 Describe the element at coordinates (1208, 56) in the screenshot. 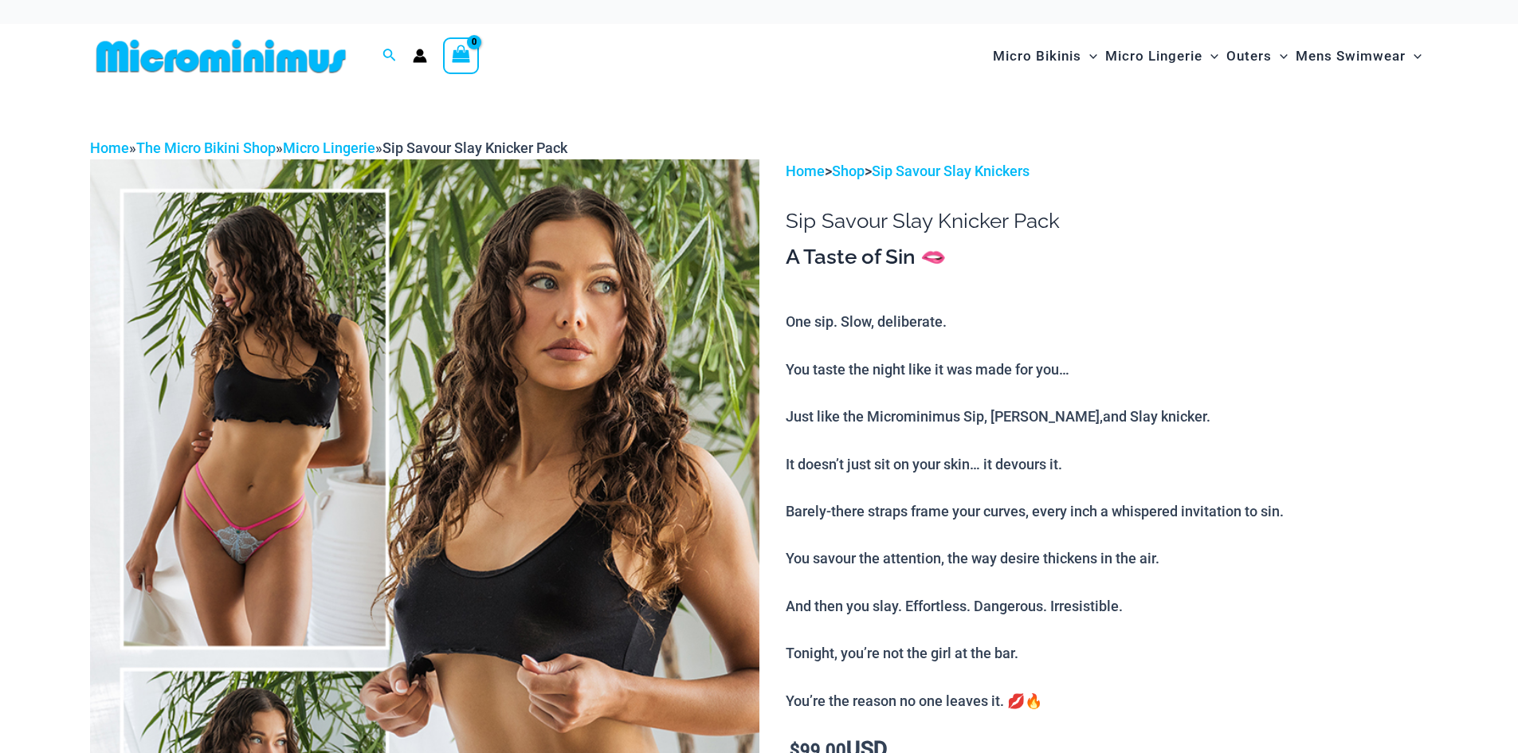

I see `nav: Site Navigation` at that location.